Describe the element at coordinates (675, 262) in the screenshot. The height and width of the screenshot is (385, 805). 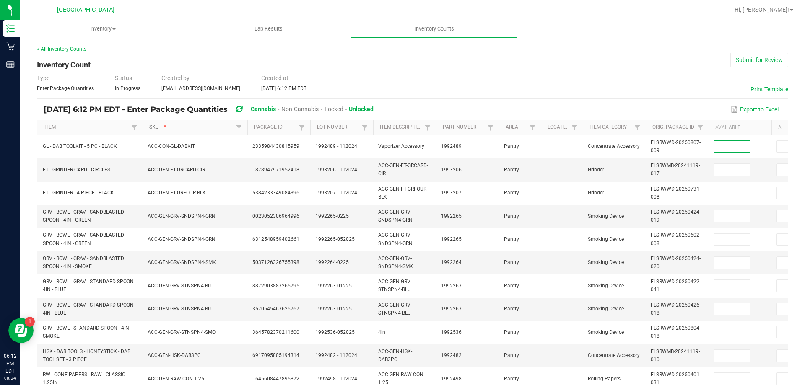
I see `span: FLSRWWD-20250424-020` at that location.